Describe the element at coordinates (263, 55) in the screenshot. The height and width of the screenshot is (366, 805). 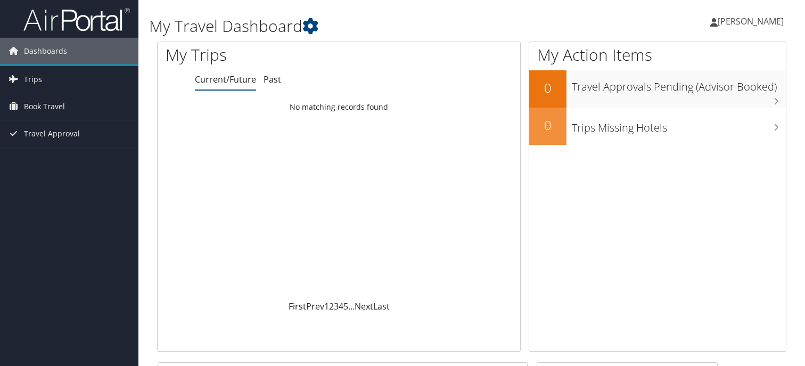
I see `h1: My Trips` at that location.